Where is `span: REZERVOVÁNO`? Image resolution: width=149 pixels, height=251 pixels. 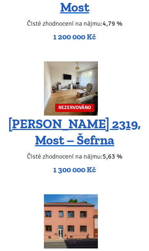
span: REZERVOVÁNO is located at coordinates (75, 108).